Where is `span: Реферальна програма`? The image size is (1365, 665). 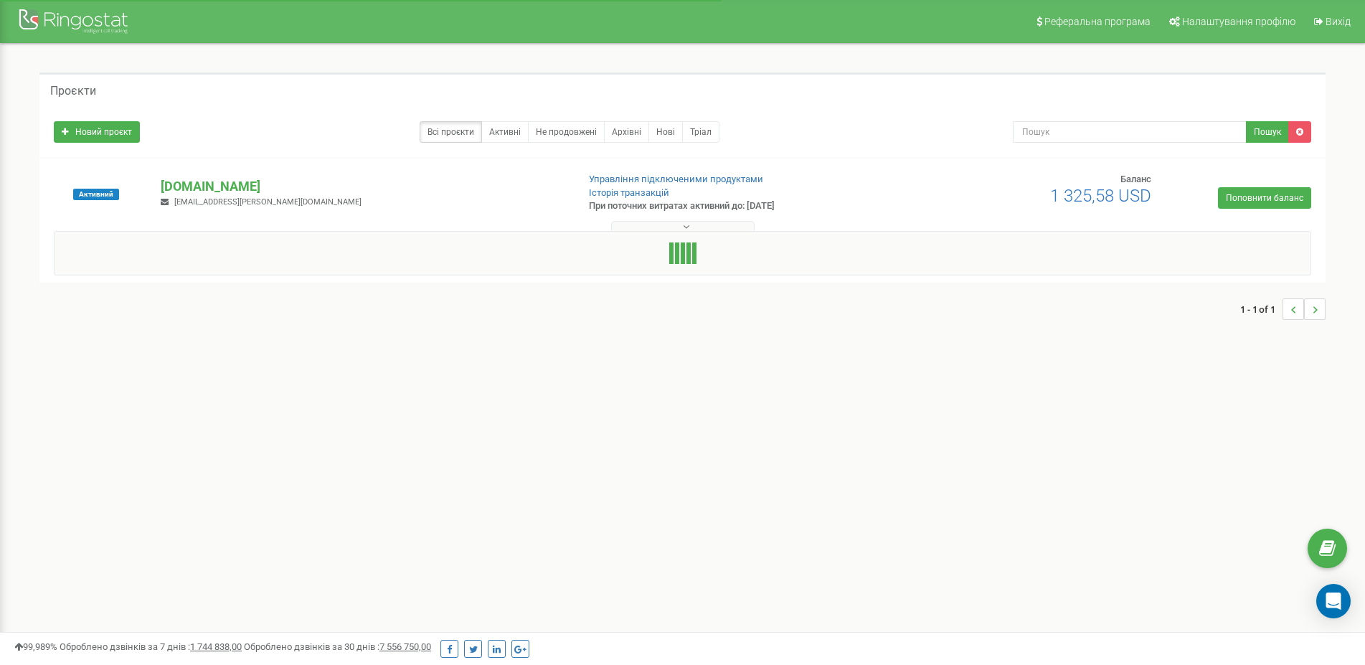
span: Реферальна програма is located at coordinates (1097, 22).